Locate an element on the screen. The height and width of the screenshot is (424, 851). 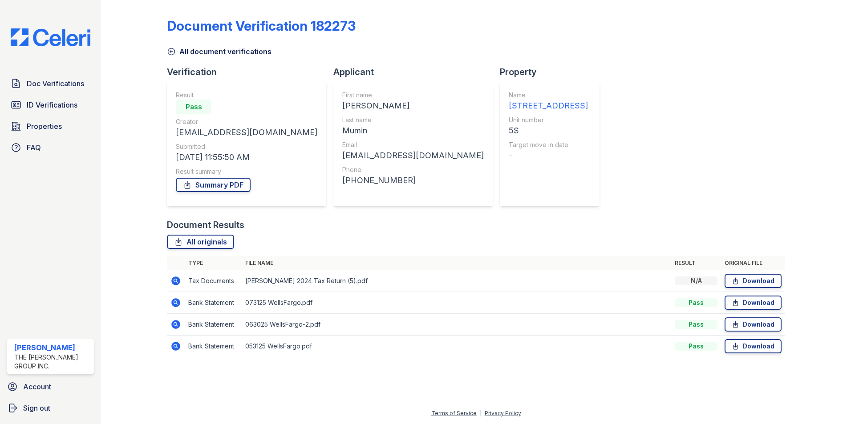
td: 073125 WellsFargo.pdf is located at coordinates (456, 303).